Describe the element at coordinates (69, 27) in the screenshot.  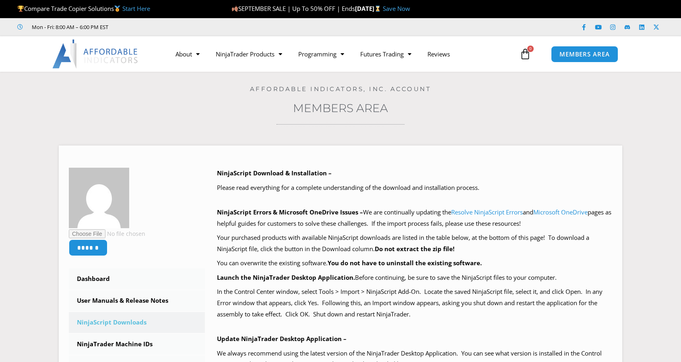
I see `span: Mon - Fri: 8:00 AM – 6:00 PM EST` at that location.